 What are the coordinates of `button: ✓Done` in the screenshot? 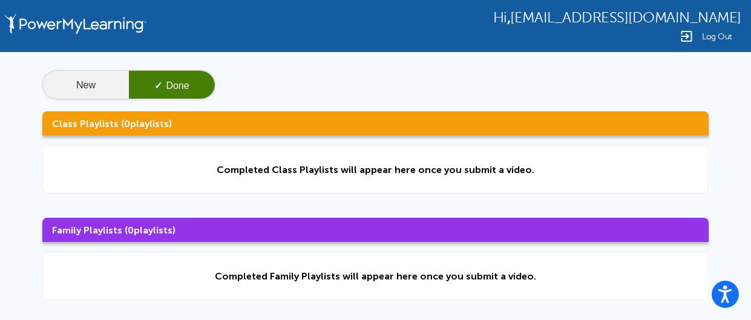 It's located at (172, 85).